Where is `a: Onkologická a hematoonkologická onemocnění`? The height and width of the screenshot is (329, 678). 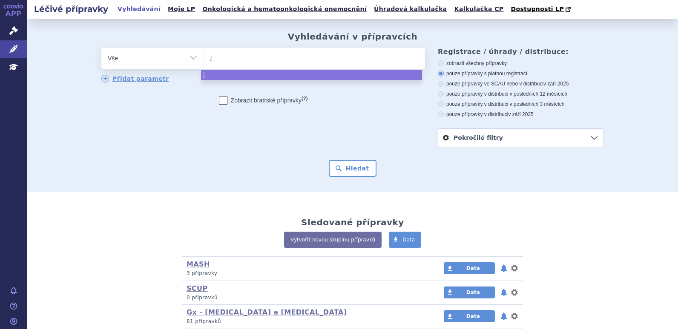
a: Onkologická a hematoonkologická onemocnění is located at coordinates (284, 9).